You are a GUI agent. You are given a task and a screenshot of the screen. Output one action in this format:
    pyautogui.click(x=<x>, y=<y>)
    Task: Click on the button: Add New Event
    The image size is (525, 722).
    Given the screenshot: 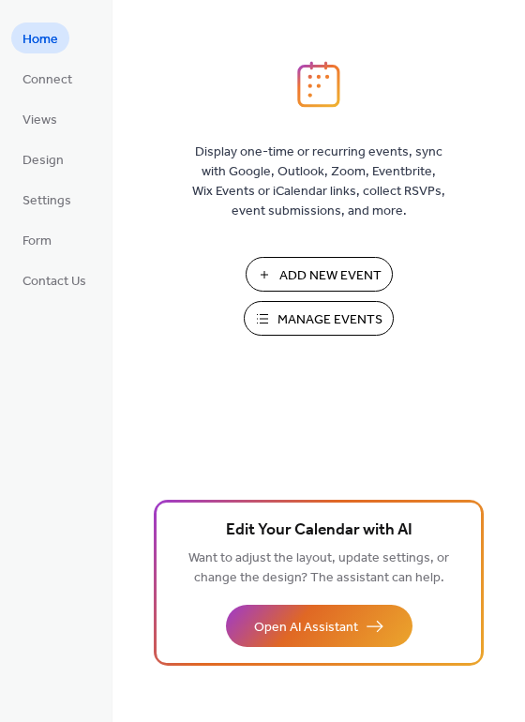 What is the action you would take?
    pyautogui.click(x=319, y=274)
    